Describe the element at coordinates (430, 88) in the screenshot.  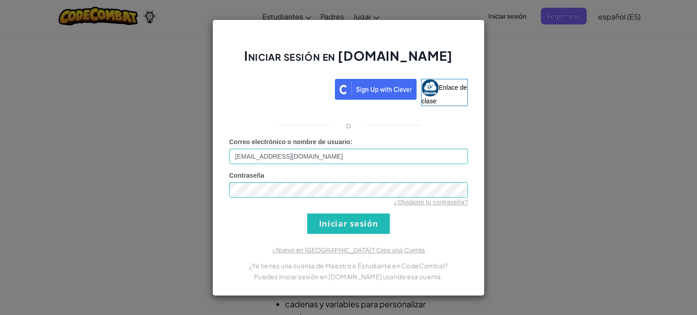
I see `img: classlink-logo-small.png` at that location.